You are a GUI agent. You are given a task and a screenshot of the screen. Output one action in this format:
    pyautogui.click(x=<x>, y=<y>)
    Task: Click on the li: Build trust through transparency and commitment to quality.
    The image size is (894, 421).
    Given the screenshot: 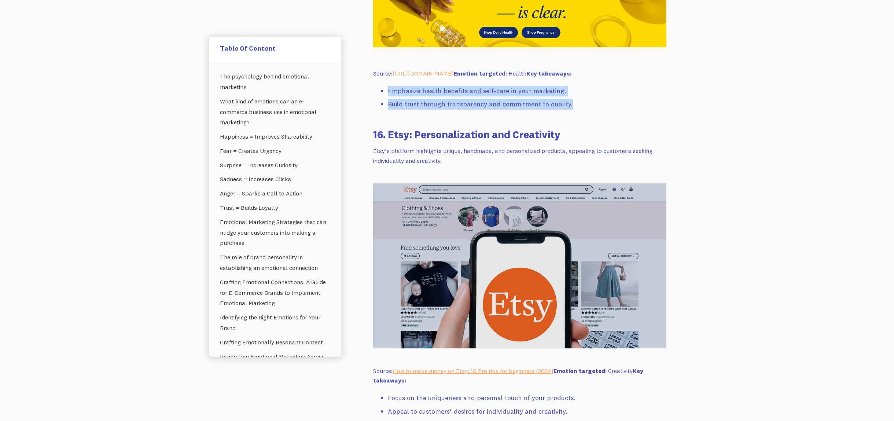 What is the action you would take?
    pyautogui.click(x=527, y=104)
    